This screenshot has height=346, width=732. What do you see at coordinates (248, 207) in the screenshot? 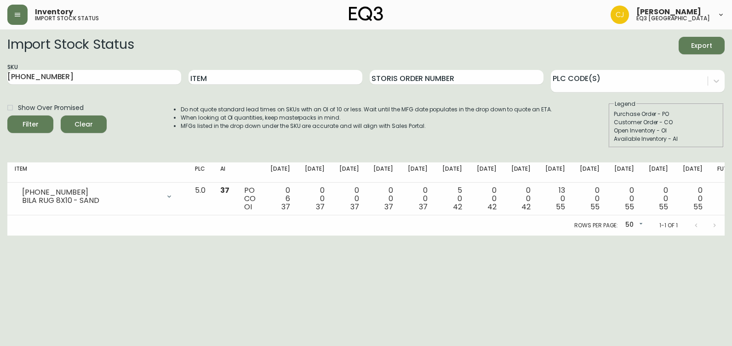
I see `span: OI` at bounding box center [248, 207].